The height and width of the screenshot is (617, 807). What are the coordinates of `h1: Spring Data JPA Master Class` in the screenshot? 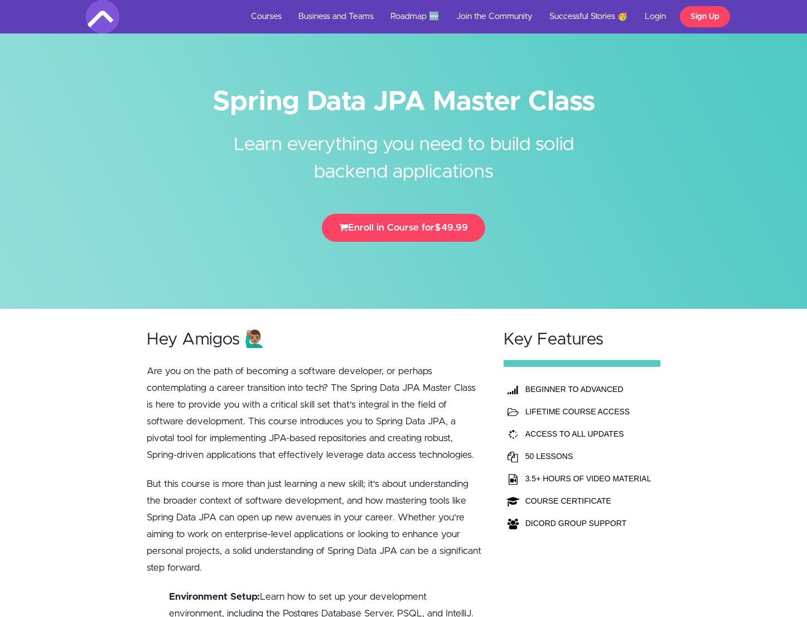 It's located at (404, 102).